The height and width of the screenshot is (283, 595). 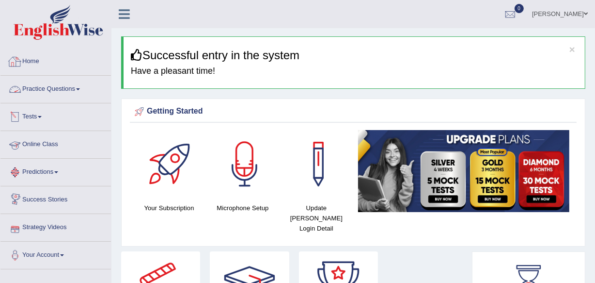 I want to click on a: Your Account, so click(x=56, y=253).